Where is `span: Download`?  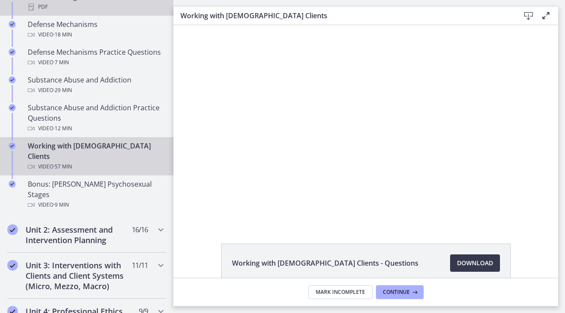 span: Download is located at coordinates (475, 263).